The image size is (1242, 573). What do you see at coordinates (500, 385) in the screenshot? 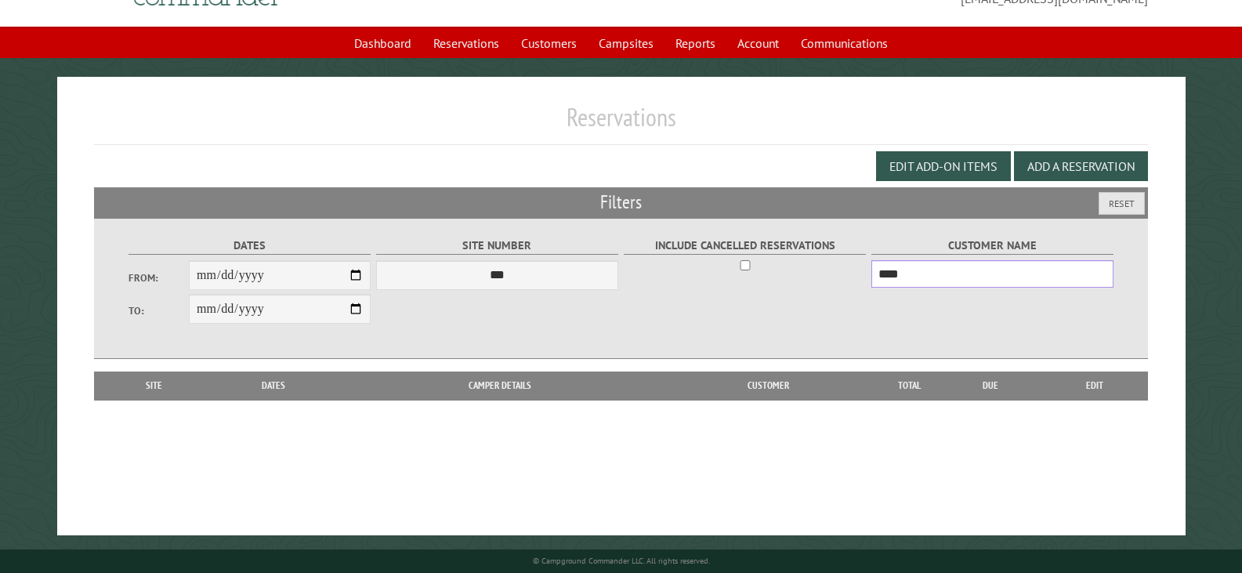
I see `th: Camper Details` at bounding box center [500, 385].